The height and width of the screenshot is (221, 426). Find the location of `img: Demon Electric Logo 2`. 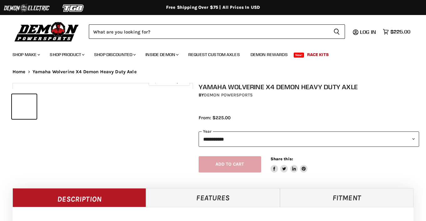

img: Demon Electric Logo 2 is located at coordinates (27, 8).